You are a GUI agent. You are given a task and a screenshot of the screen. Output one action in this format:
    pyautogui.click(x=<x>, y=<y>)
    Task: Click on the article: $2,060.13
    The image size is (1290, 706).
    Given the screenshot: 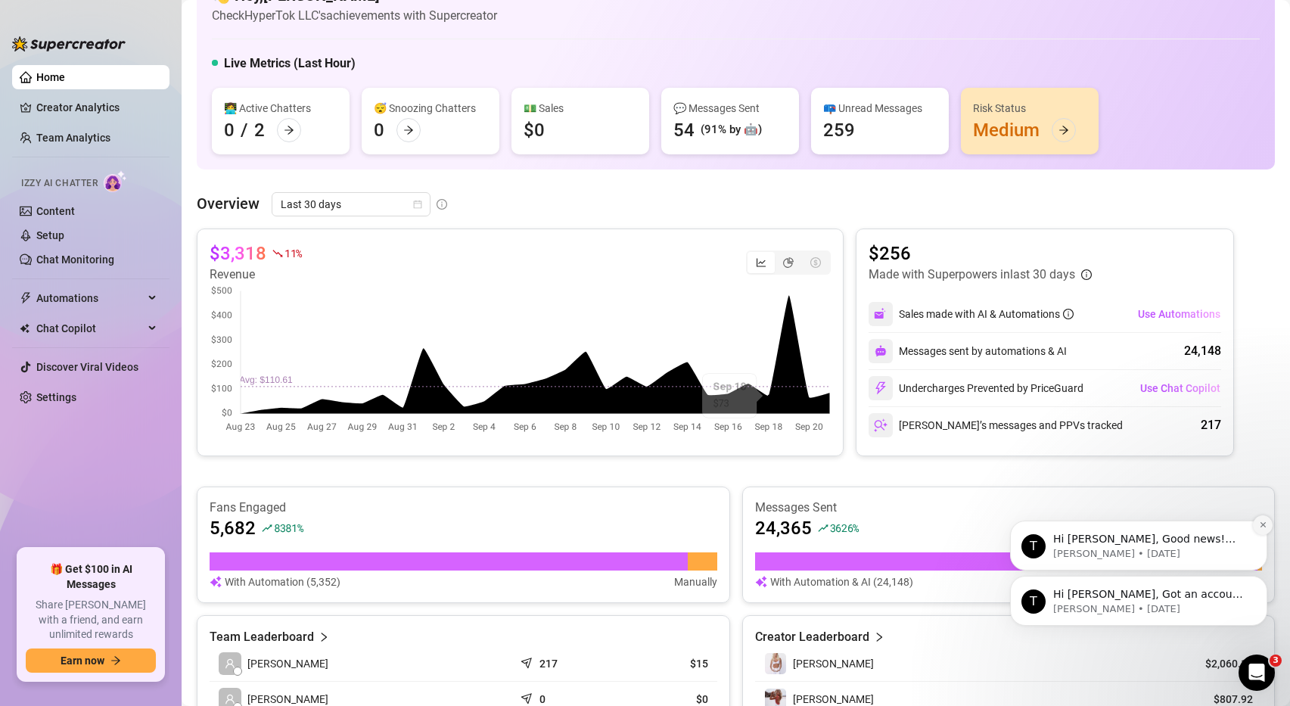 What is the action you would take?
    pyautogui.click(x=1218, y=663)
    